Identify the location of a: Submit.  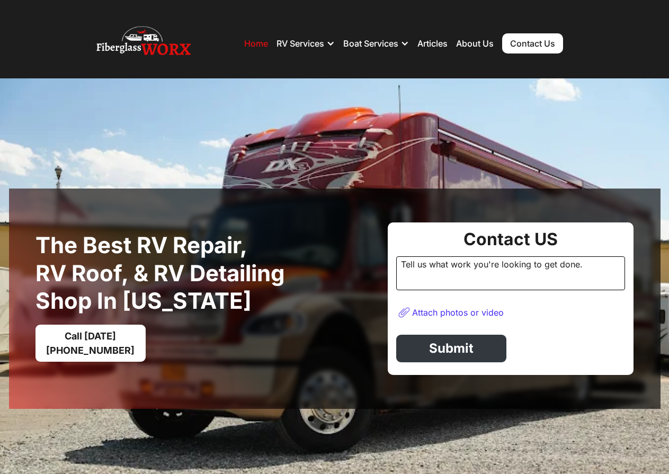
(452, 349).